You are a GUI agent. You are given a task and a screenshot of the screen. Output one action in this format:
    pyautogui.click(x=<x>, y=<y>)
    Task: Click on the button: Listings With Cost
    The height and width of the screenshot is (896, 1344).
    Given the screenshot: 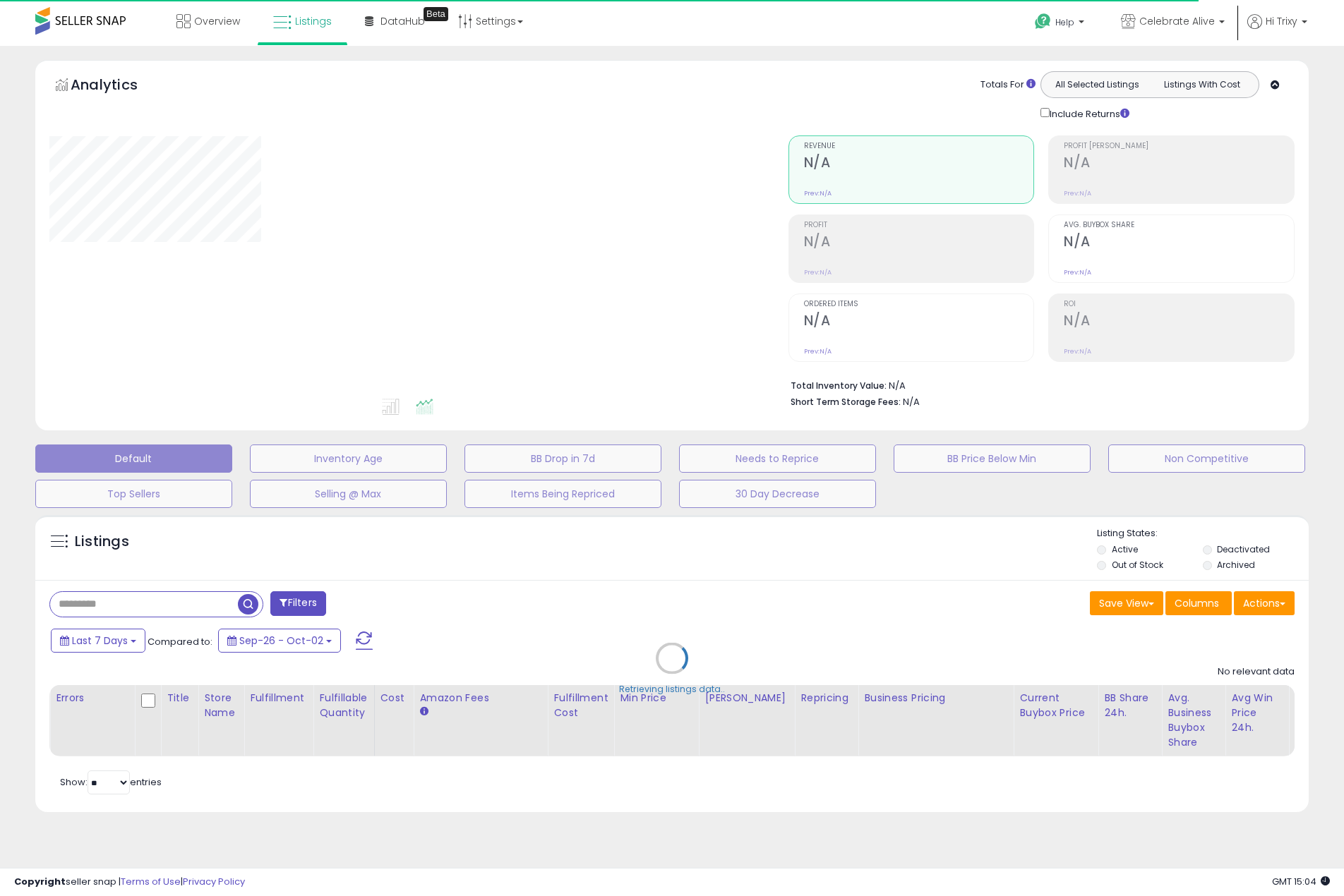 What is the action you would take?
    pyautogui.click(x=1201, y=85)
    